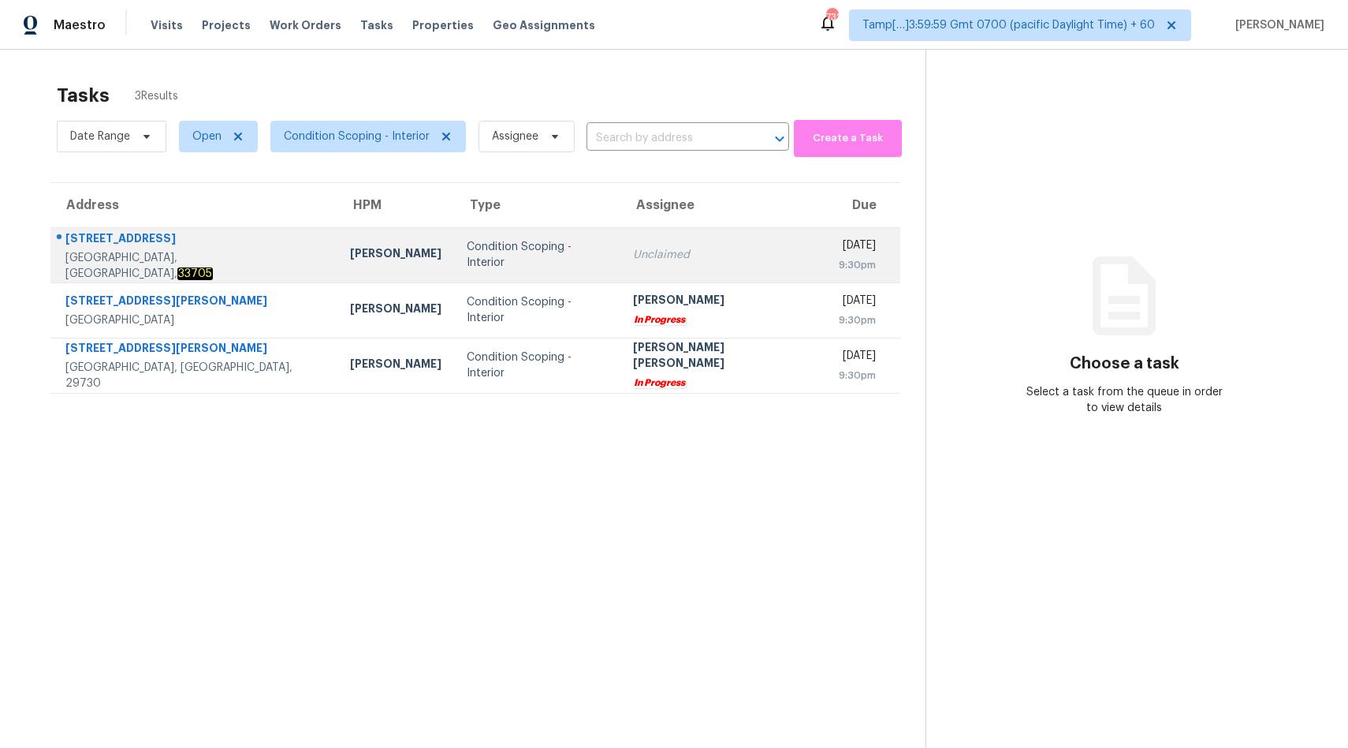 The width and height of the screenshot is (1348, 748). What do you see at coordinates (723, 255) in the screenshot?
I see `div: Unclaimed` at bounding box center [723, 255].